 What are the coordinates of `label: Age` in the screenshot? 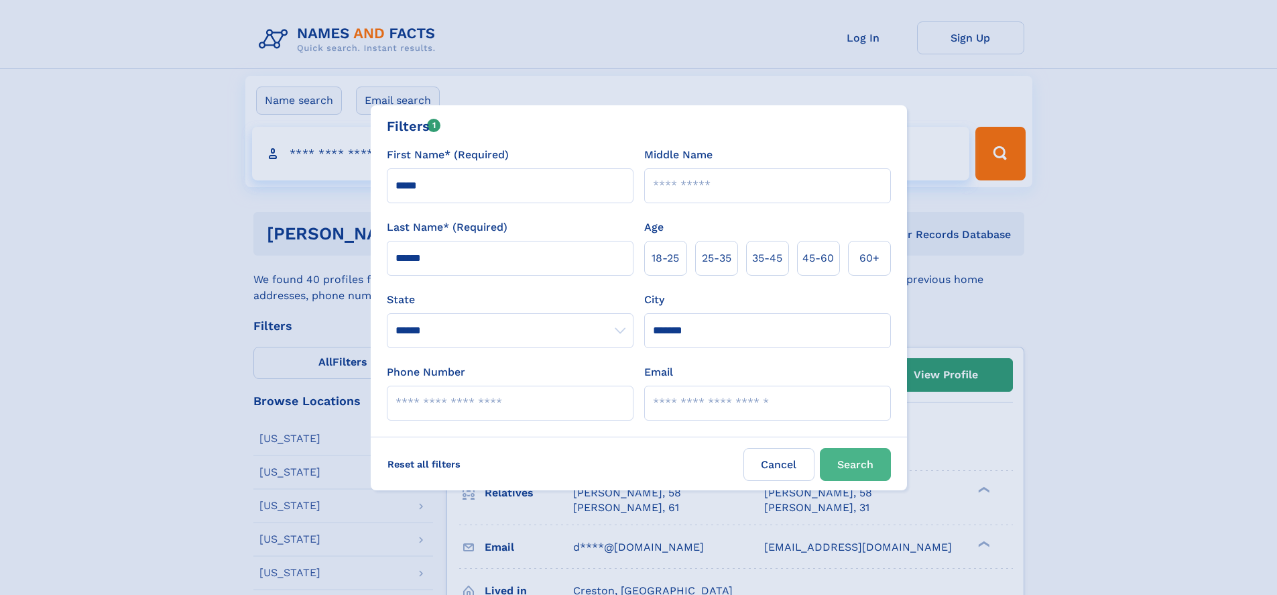 It's located at (654, 227).